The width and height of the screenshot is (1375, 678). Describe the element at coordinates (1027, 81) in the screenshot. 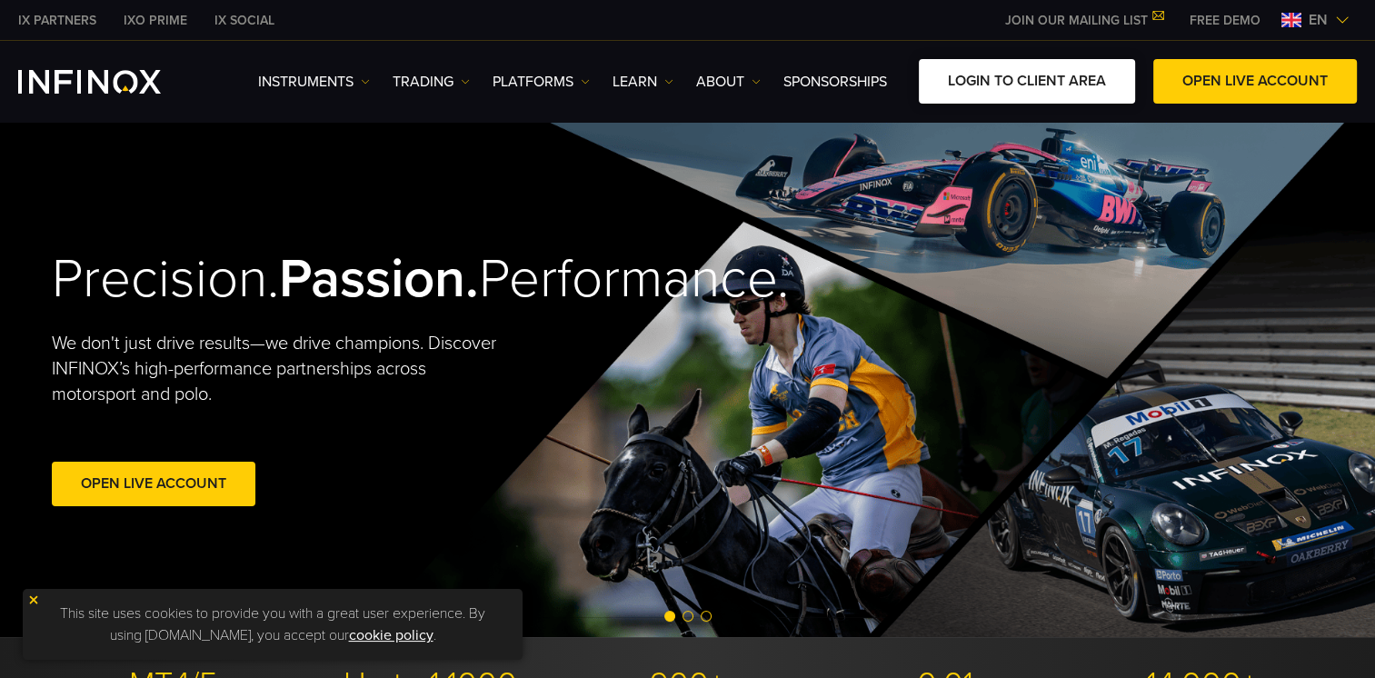

I see `a: LOGIN TO CLIENT AREA` at that location.